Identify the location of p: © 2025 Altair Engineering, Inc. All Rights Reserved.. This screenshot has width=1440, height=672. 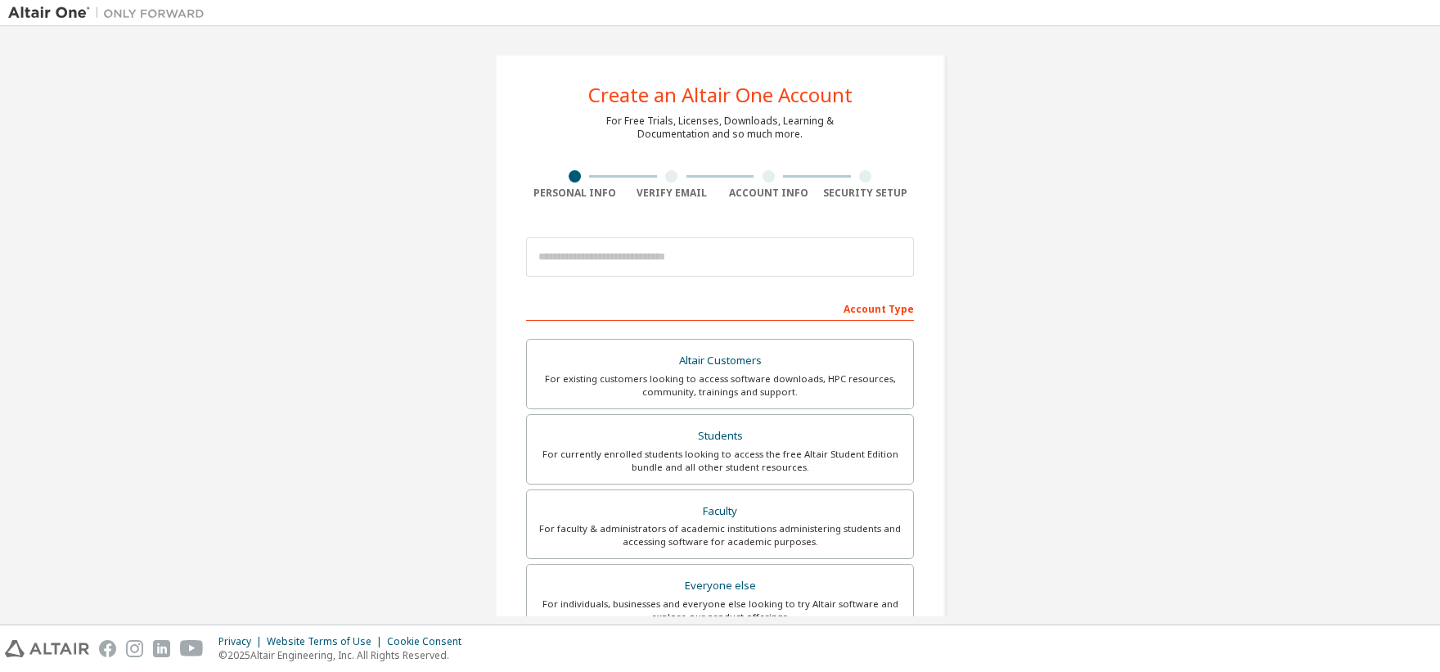
(345, 655).